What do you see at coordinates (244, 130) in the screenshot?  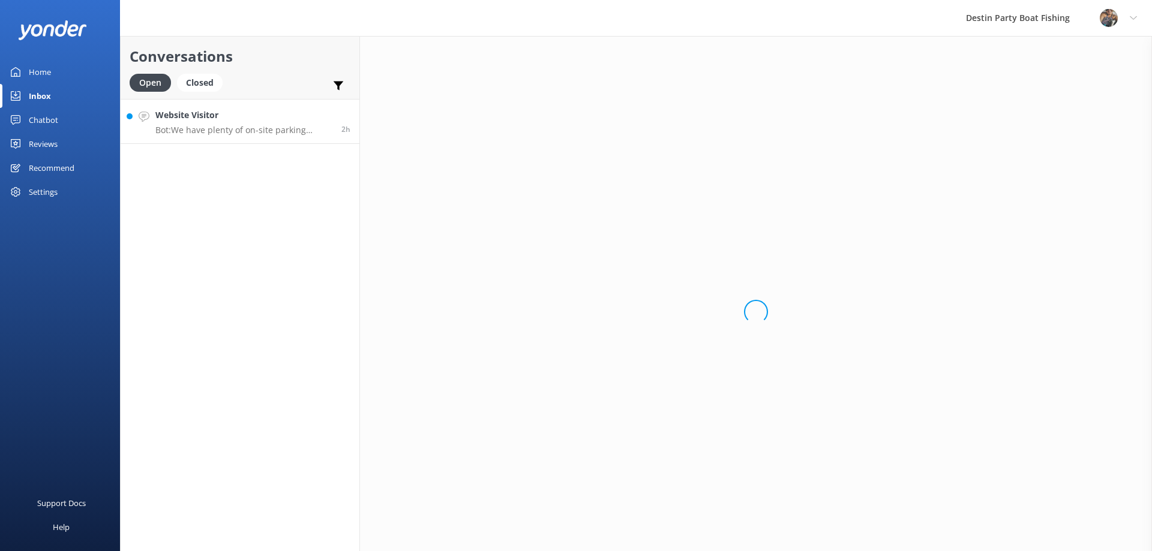 I see `p: Bot: We have plenty of on-site parking managed by Premium Parking. The cost is $10 for 4 hours, w...` at bounding box center [244, 130].